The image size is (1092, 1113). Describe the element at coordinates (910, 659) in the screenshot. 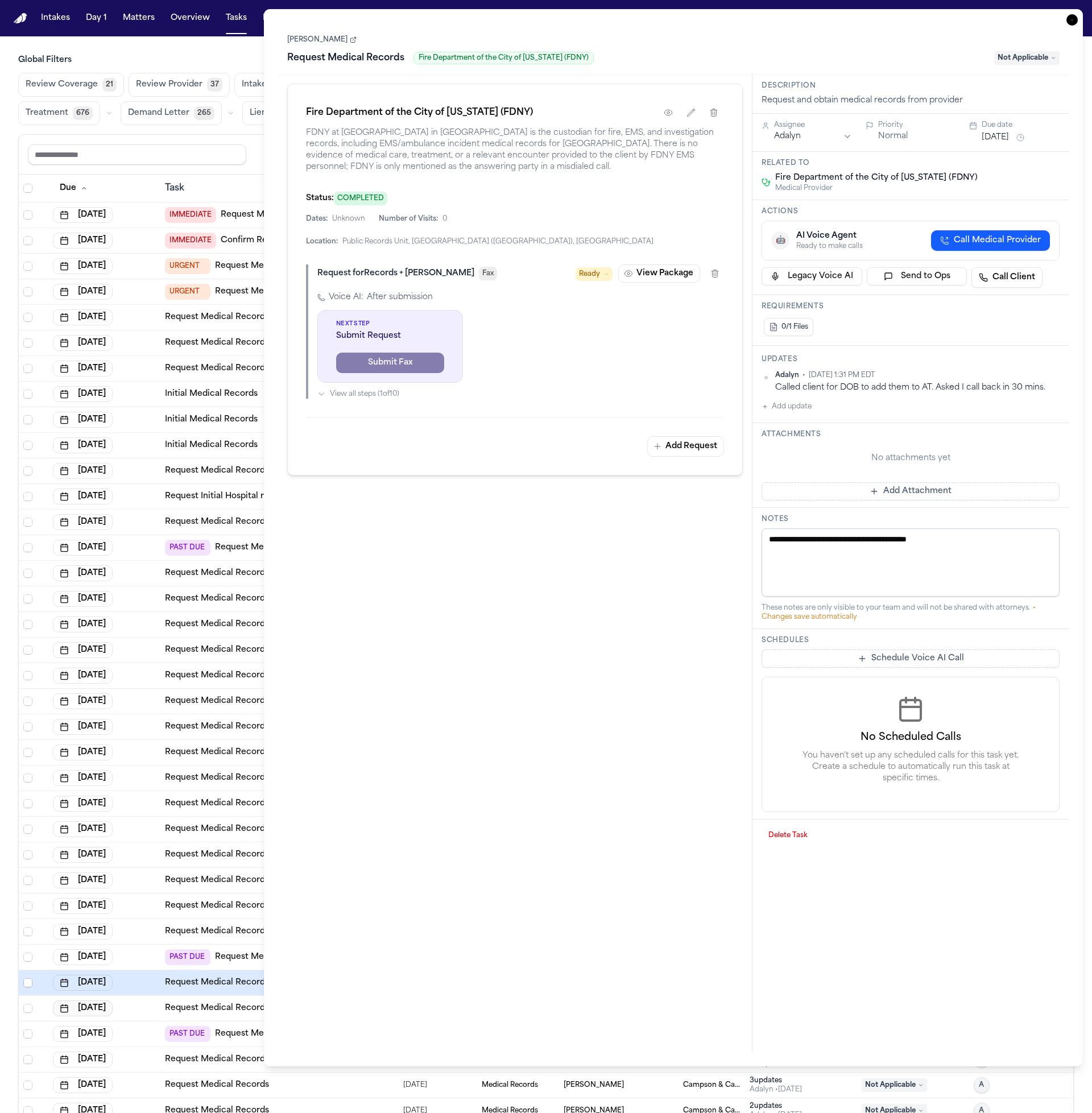

I see `button: Schedule Voice AI Call` at that location.